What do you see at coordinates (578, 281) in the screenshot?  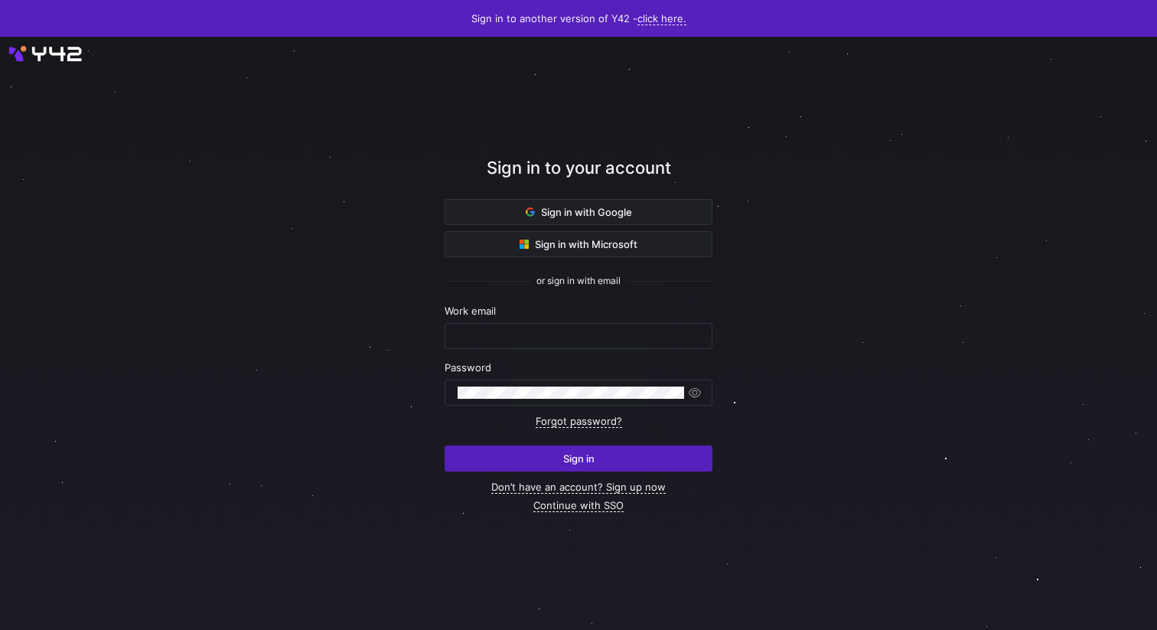 I see `span: or sign in with email` at bounding box center [578, 281].